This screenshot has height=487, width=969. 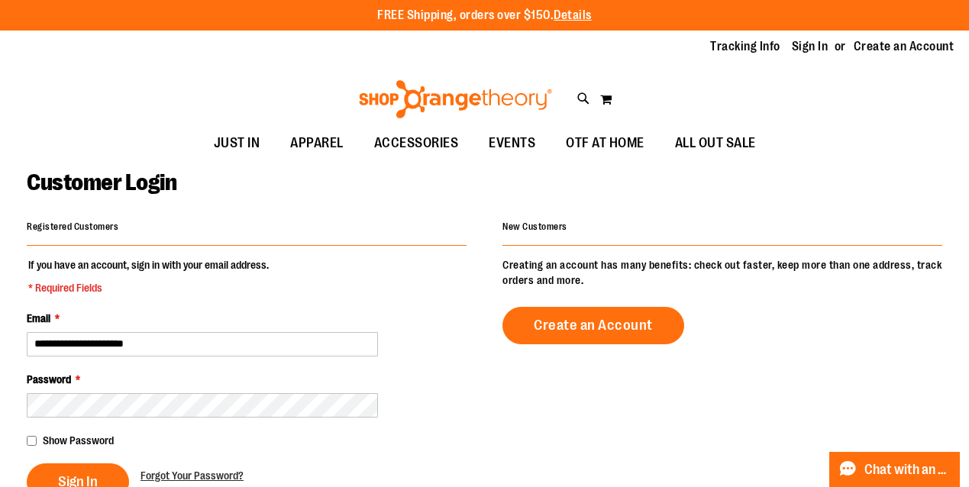 I want to click on a: Details, so click(x=573, y=15).